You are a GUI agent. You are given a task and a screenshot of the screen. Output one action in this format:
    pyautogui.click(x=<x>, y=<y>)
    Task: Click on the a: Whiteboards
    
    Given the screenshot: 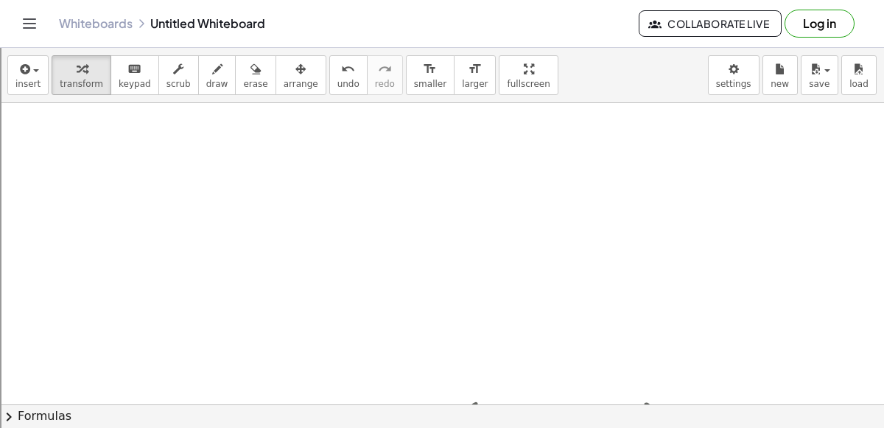 What is the action you would take?
    pyautogui.click(x=96, y=24)
    